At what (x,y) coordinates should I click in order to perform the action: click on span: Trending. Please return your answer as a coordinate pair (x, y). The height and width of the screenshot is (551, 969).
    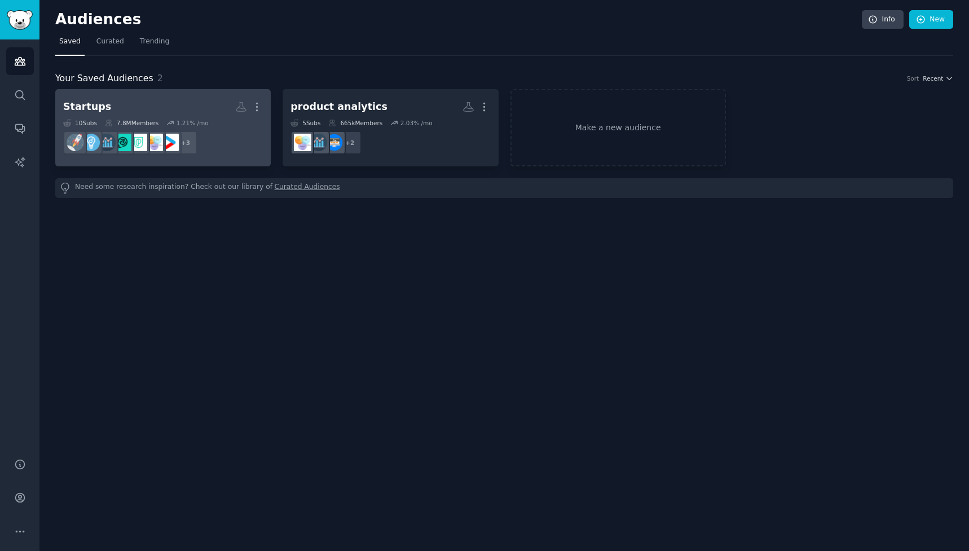
    Looking at the image, I should click on (155, 42).